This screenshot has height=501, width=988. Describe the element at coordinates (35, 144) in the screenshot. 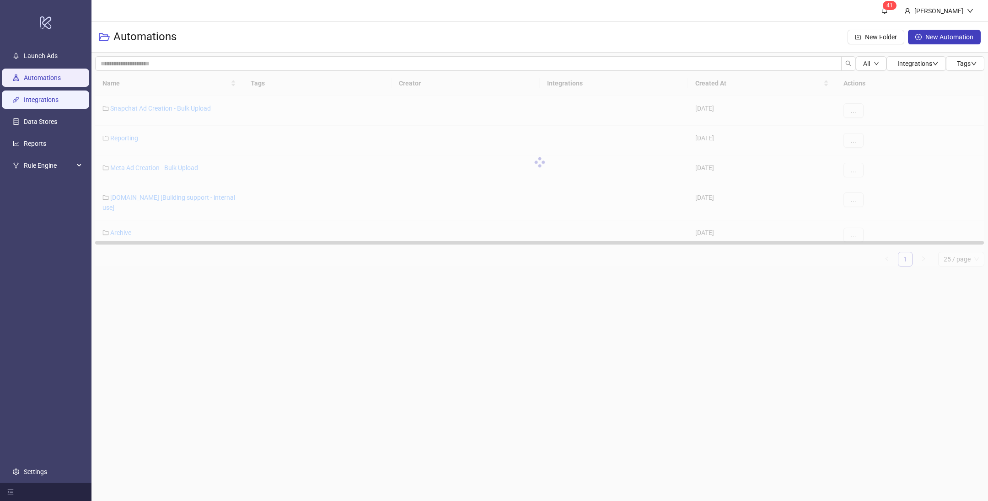

I see `a: Reports` at that location.